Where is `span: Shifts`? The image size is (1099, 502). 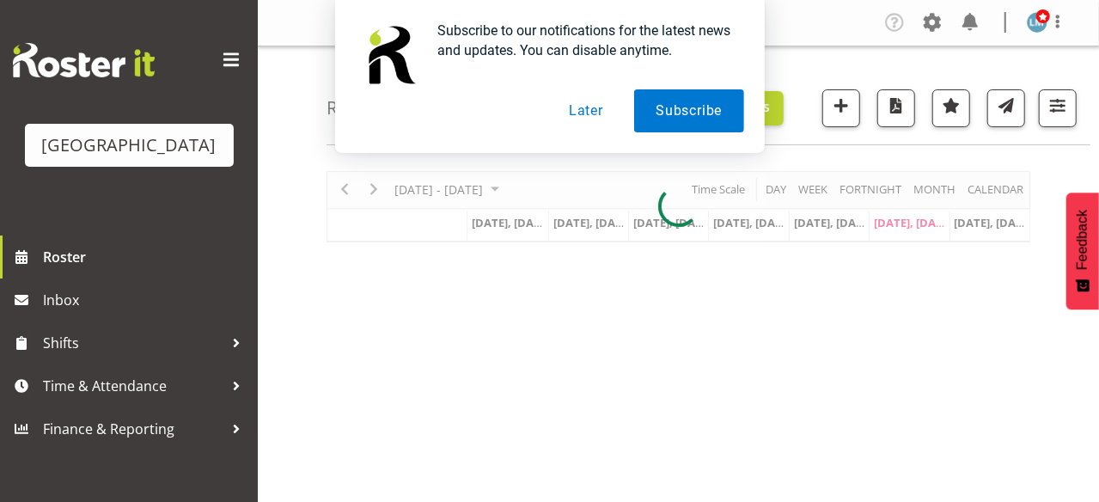 span: Shifts is located at coordinates (133, 343).